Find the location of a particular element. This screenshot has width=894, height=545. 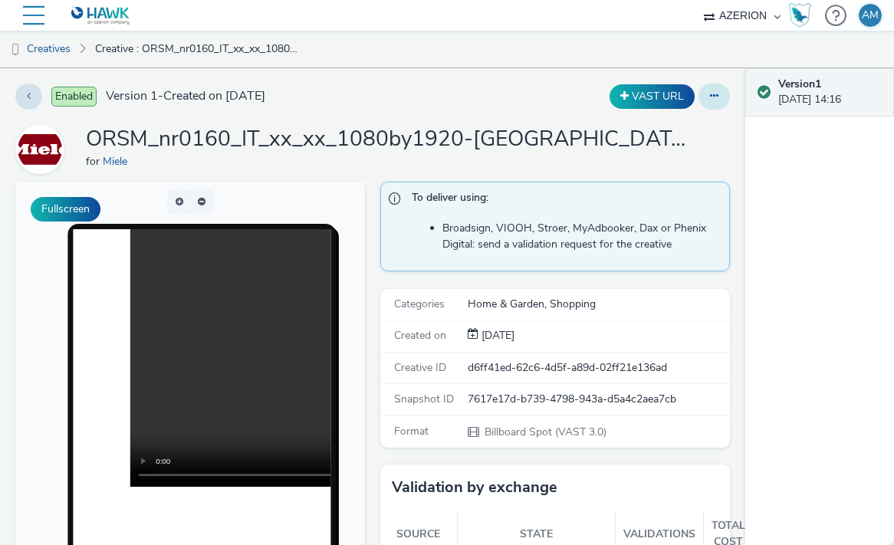

a: Hawk Academy is located at coordinates (803, 15).